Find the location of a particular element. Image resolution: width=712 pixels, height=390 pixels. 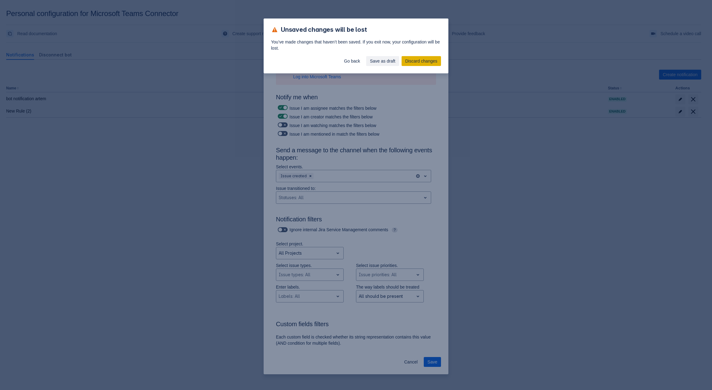

span: Save as draft is located at coordinates (383, 61).